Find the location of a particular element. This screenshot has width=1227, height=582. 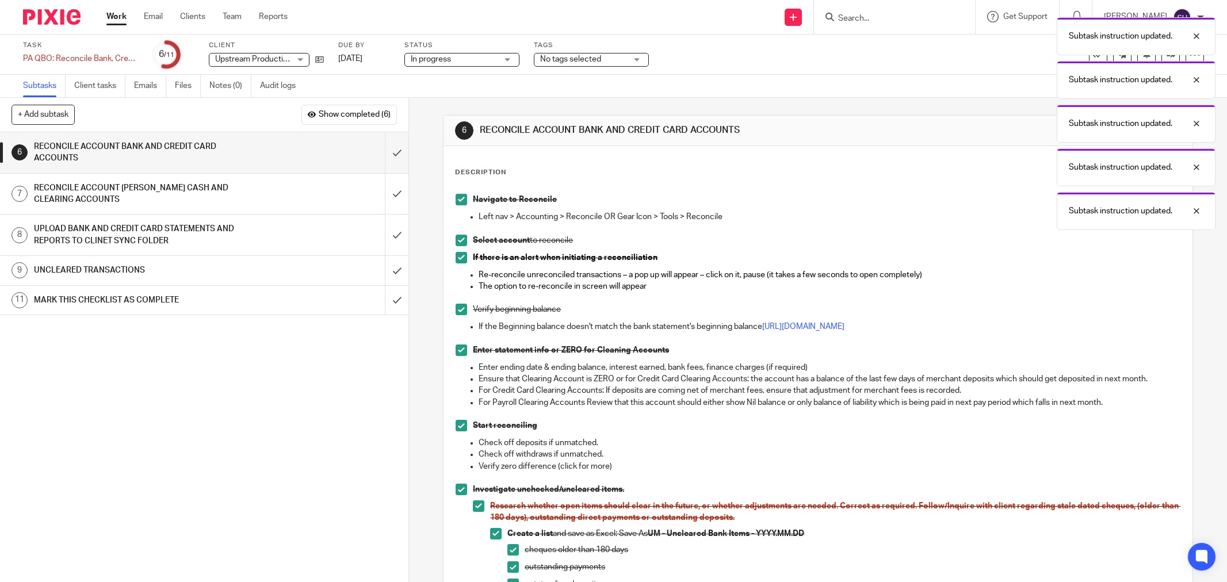

strong: Select account is located at coordinates (501, 240).